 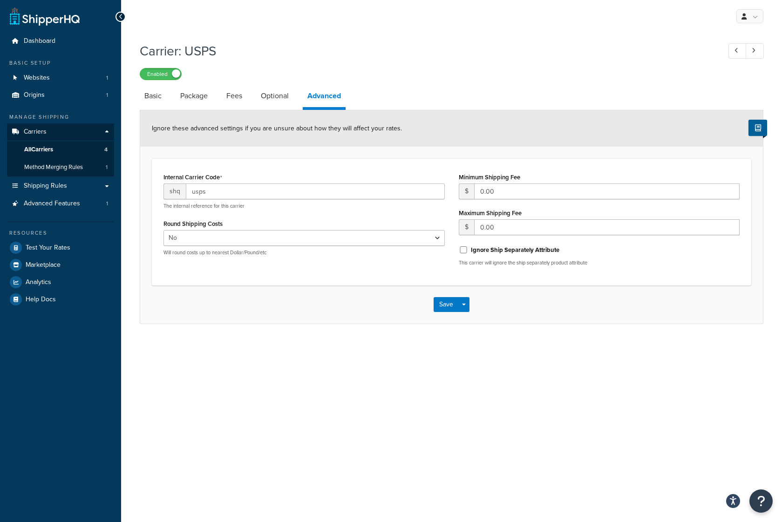 What do you see at coordinates (61, 167) in the screenshot?
I see `a: Method Merging Rules1` at bounding box center [61, 167].